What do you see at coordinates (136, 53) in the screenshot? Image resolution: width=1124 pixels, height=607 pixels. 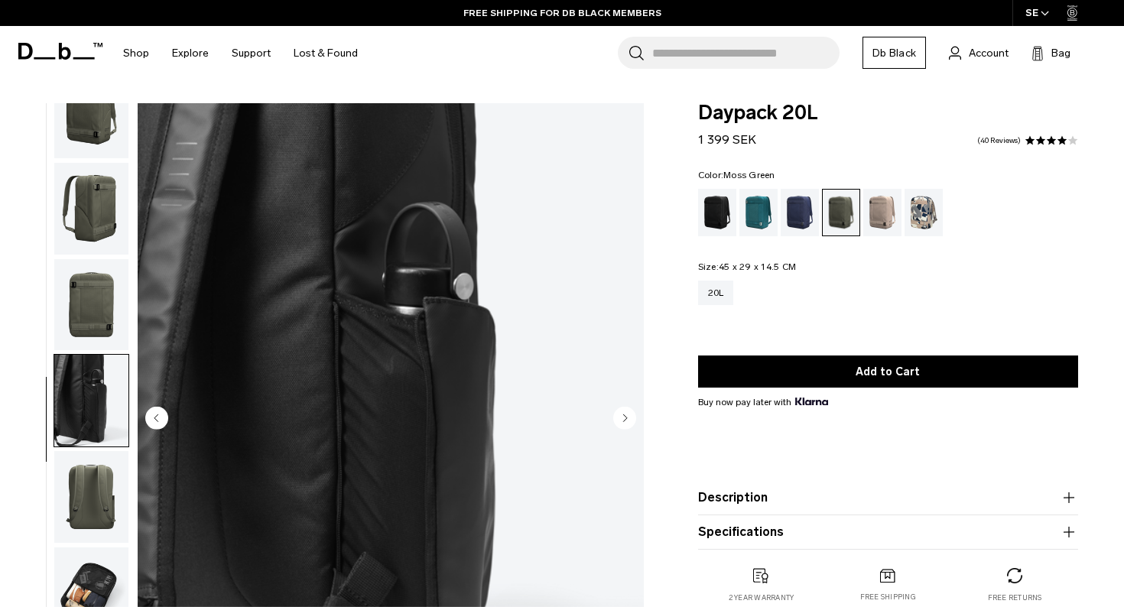 I see `a: Shop` at bounding box center [136, 53].